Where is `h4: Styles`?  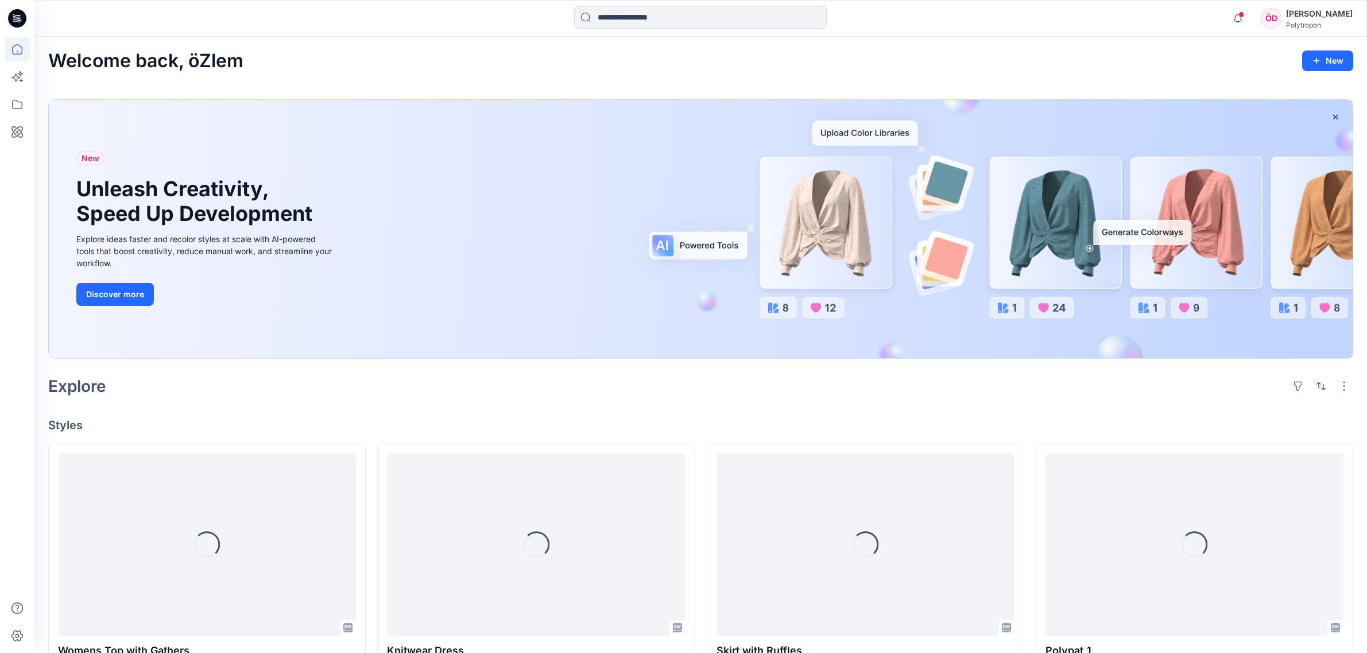 h4: Styles is located at coordinates (701, 426).